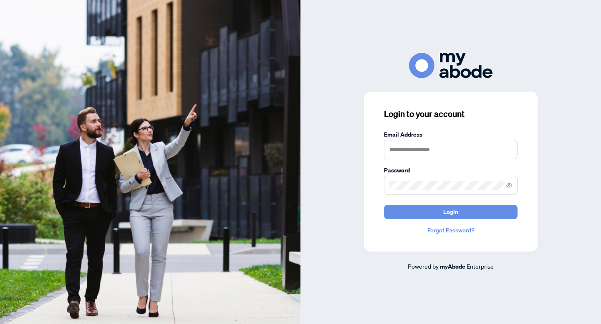  What do you see at coordinates (452, 267) in the screenshot?
I see `a: myAbode` at bounding box center [452, 267].